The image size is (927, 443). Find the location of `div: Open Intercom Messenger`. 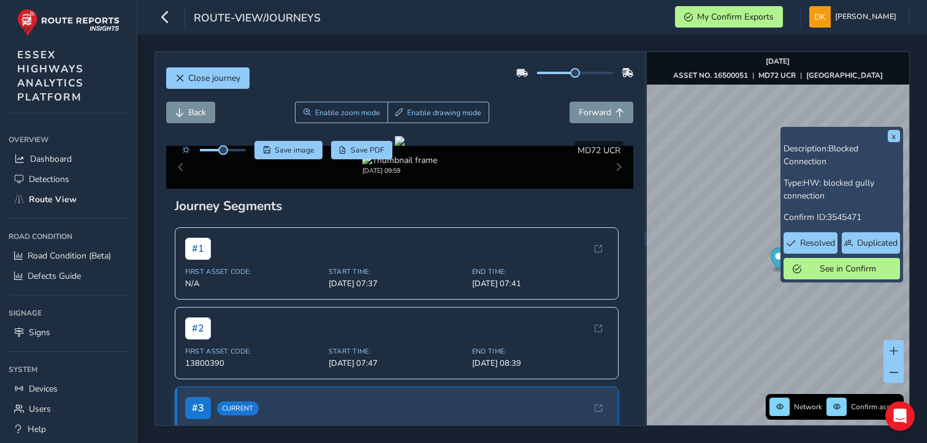

div: Open Intercom Messenger is located at coordinates (900, 416).